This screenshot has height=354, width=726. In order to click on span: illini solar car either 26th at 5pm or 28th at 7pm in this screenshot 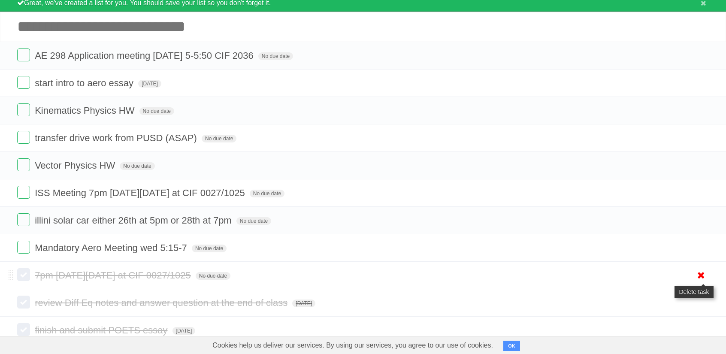, I will do `click(134, 220)`.